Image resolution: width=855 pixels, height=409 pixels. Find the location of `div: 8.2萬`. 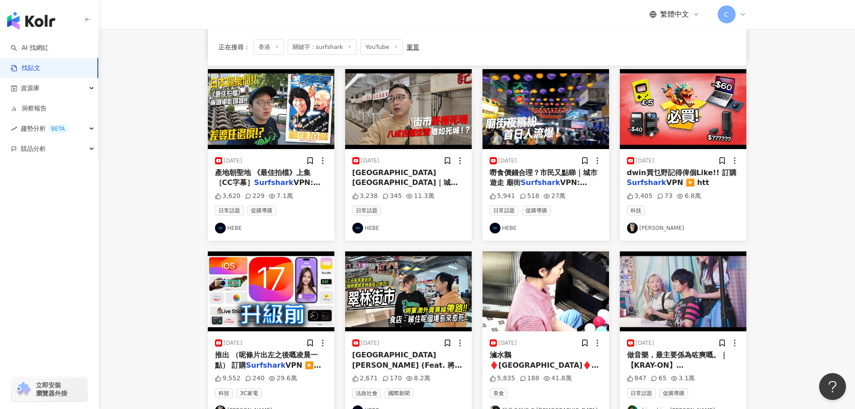

div: 8.2萬 is located at coordinates (418, 378).